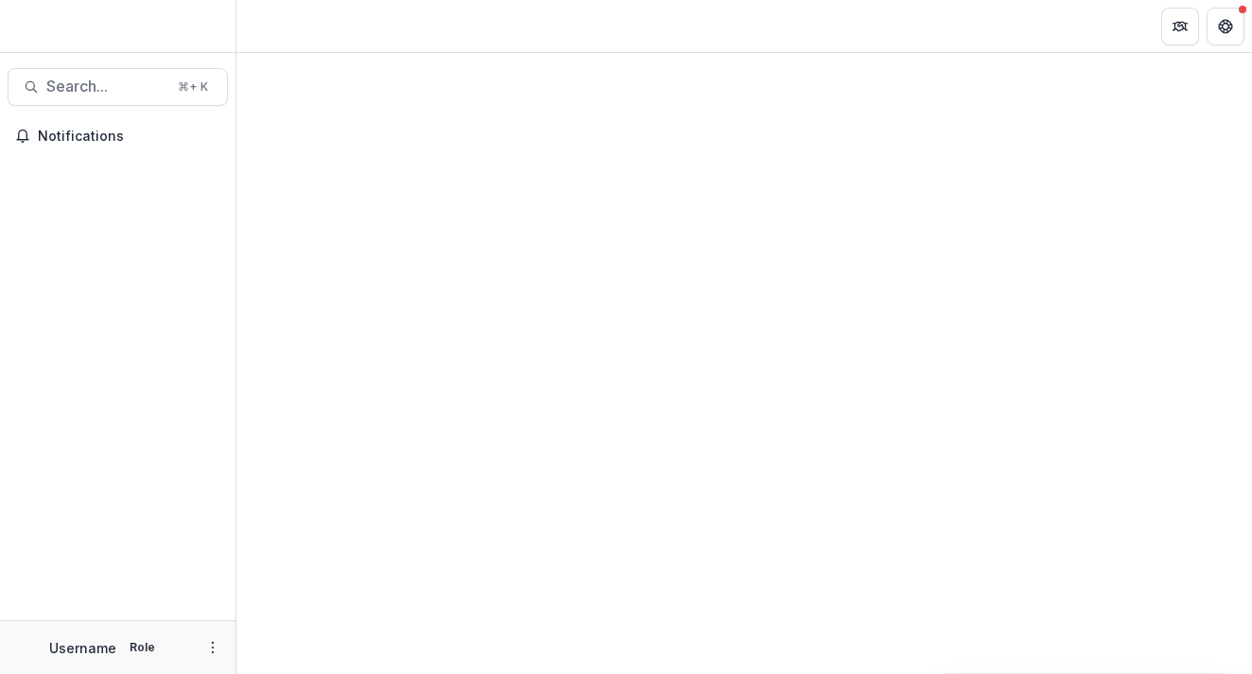  What do you see at coordinates (117, 87) in the screenshot?
I see `button: Search...` at bounding box center [117, 87].